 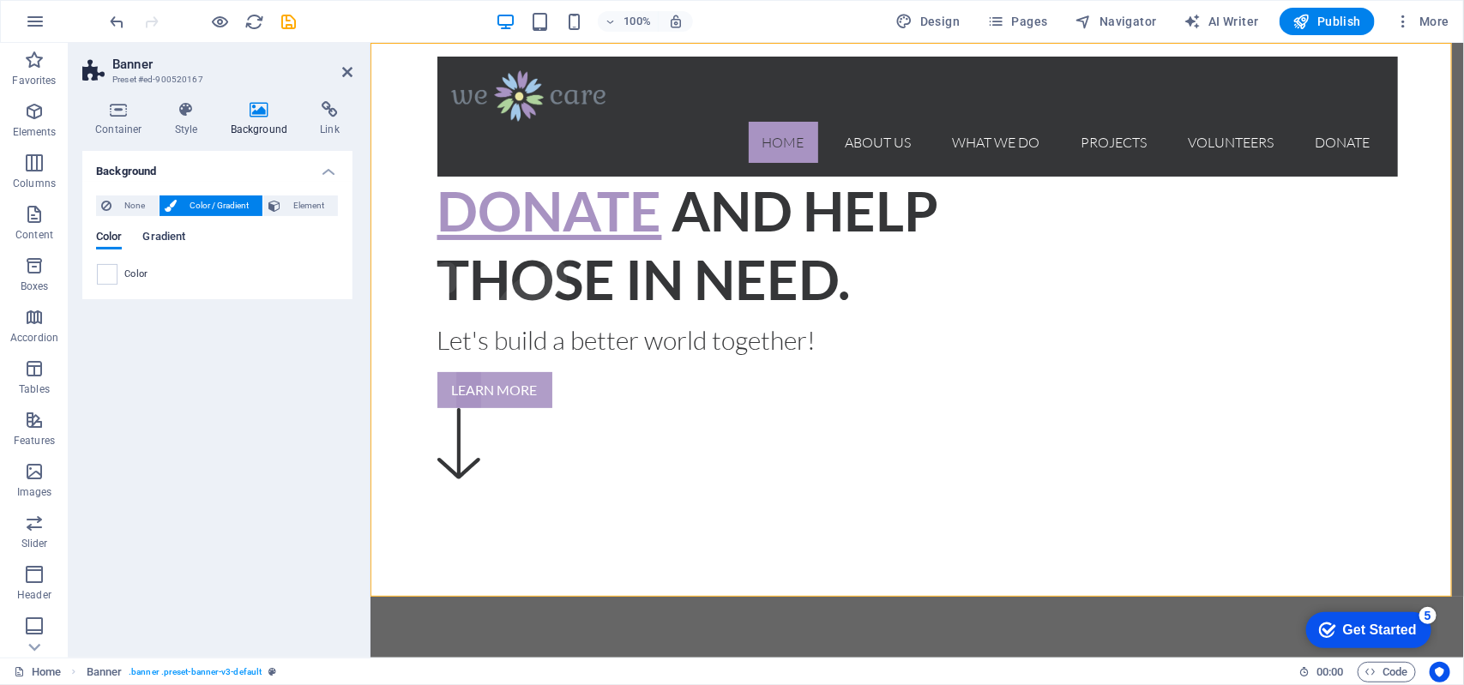 I want to click on div: 5, so click(x=136, y=12).